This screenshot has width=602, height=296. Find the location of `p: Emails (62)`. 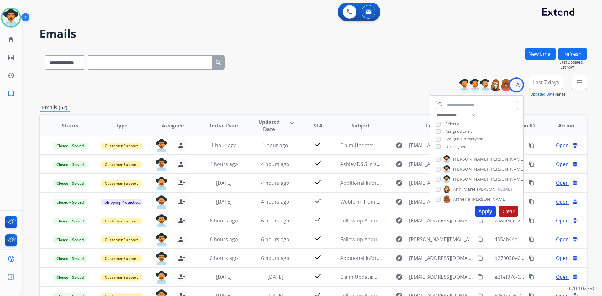

p: Emails (62) is located at coordinates (55, 108).